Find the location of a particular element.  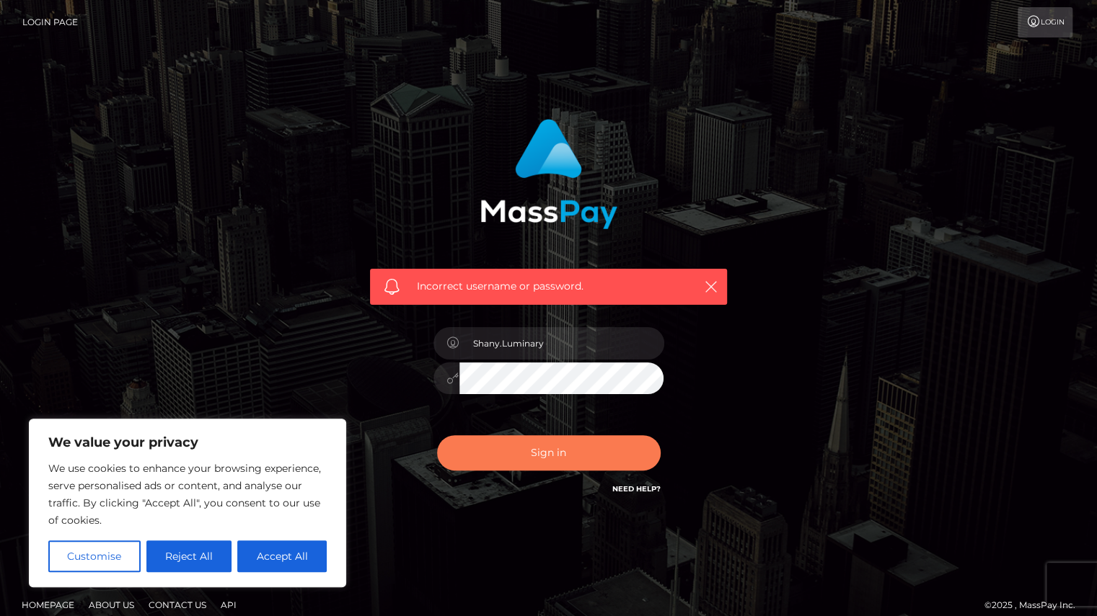

a: Need Help? is located at coordinates (636, 489).